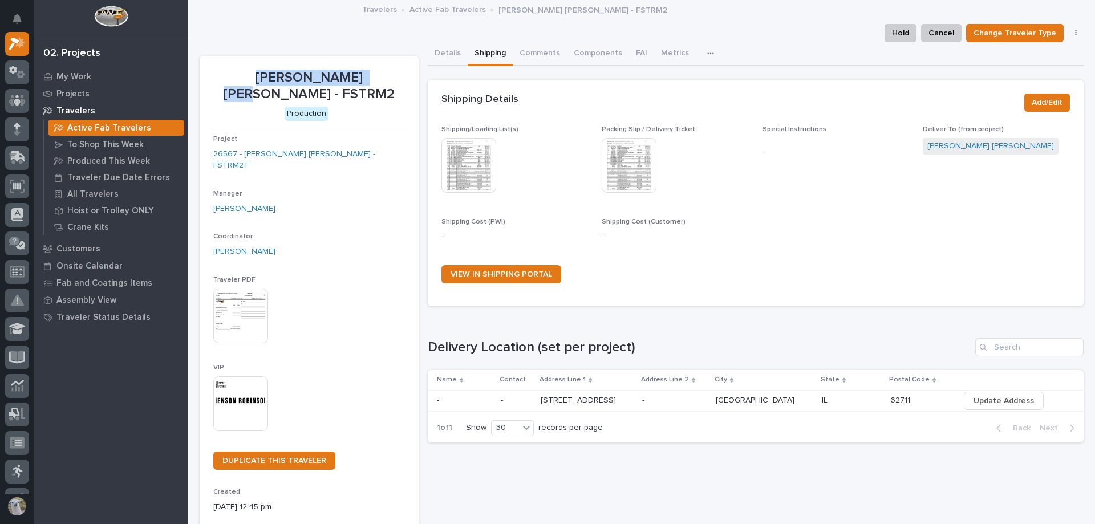 The image size is (1095, 524). What do you see at coordinates (1015, 33) in the screenshot?
I see `span: Change Traveler Type` at bounding box center [1015, 33].